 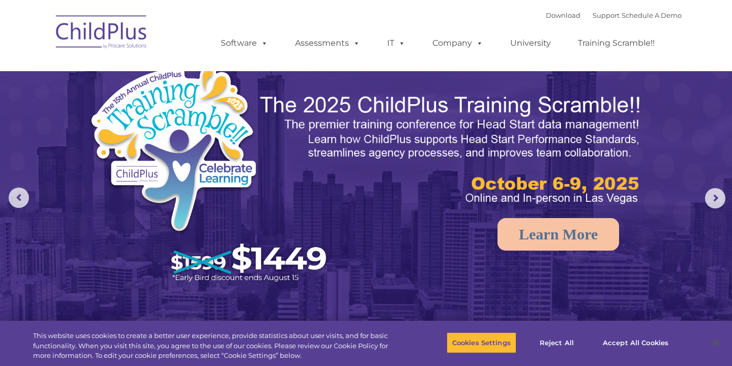 What do you see at coordinates (396, 43) in the screenshot?
I see `a: IT` at bounding box center [396, 43].